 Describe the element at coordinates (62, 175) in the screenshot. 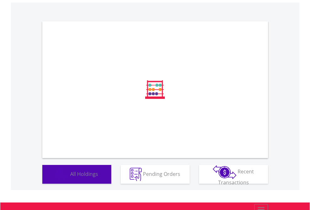

I see `img: holdings-wht.png` at that location.